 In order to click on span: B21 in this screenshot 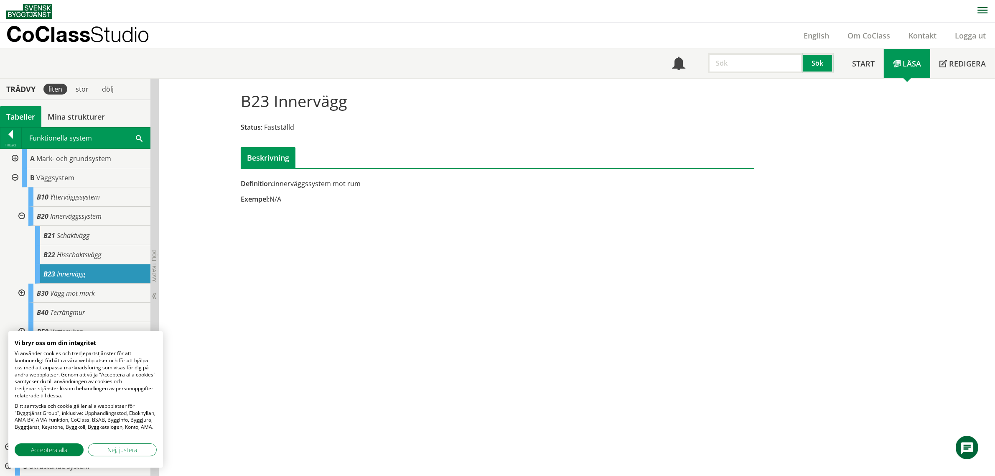, I will do `click(49, 235)`.